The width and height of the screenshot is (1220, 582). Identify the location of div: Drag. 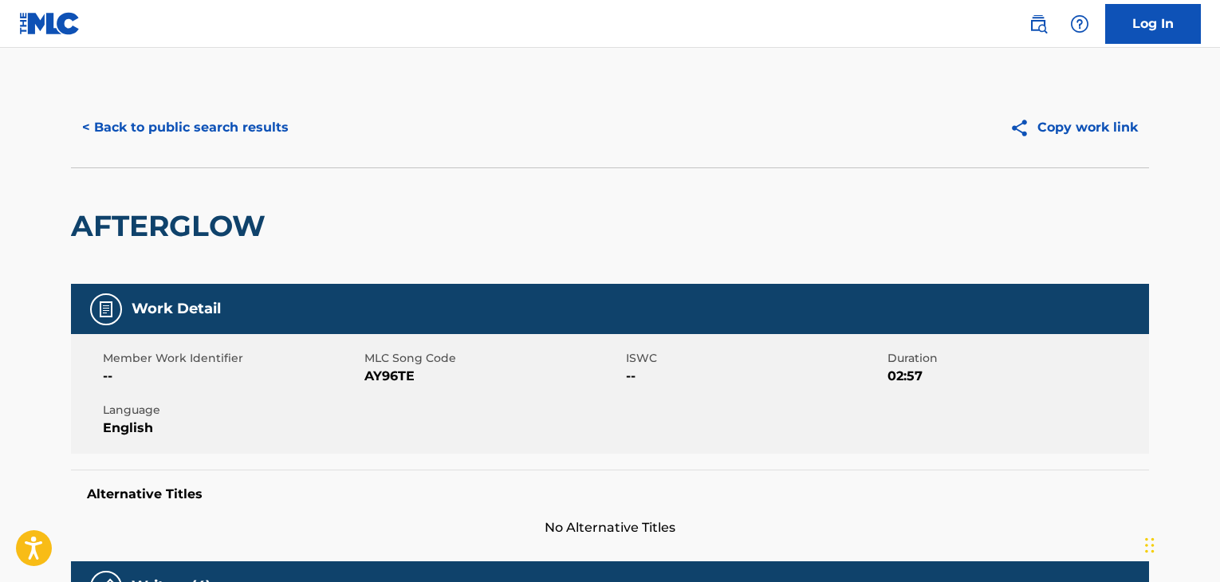
(1150, 546).